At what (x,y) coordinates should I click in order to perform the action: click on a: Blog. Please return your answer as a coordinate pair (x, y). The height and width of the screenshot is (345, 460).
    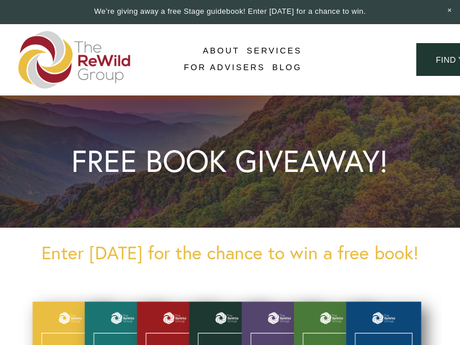
    Looking at the image, I should click on (287, 68).